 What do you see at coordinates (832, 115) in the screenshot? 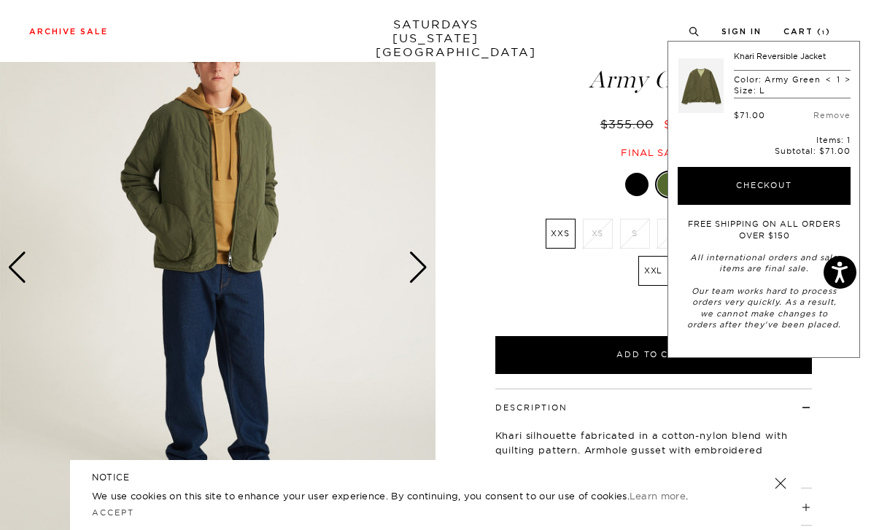
I see `a: Remove` at bounding box center [832, 115].